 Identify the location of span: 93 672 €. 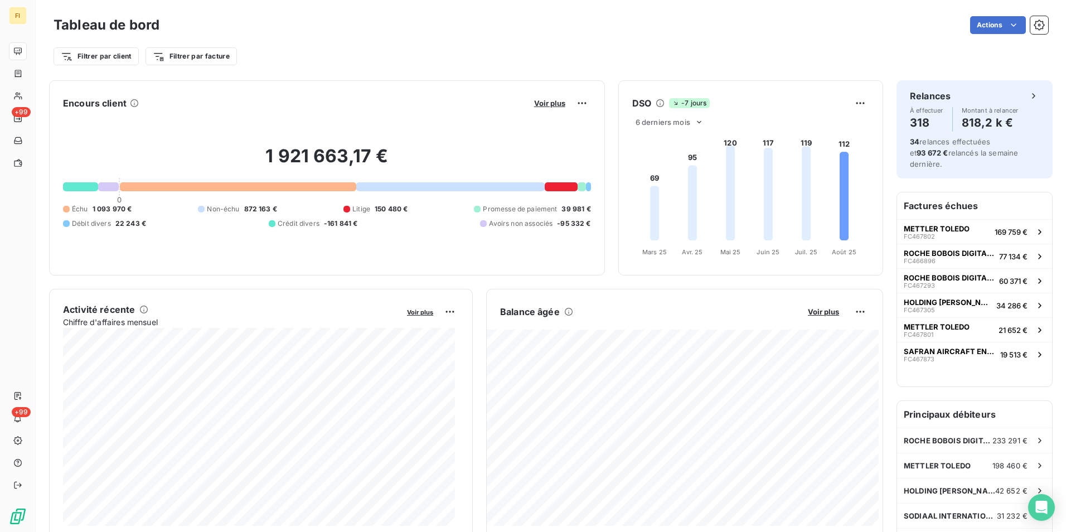
(932, 153).